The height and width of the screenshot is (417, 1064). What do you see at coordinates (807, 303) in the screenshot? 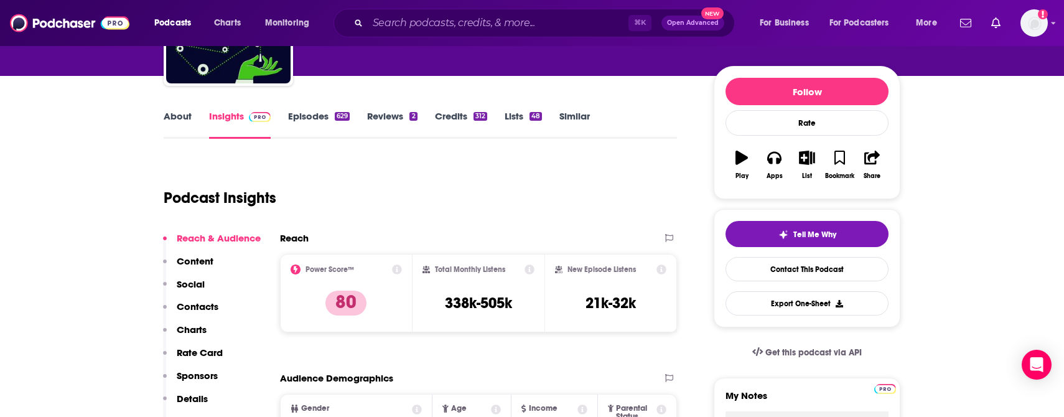
I see `button: Export One-Sheet` at bounding box center [807, 303].